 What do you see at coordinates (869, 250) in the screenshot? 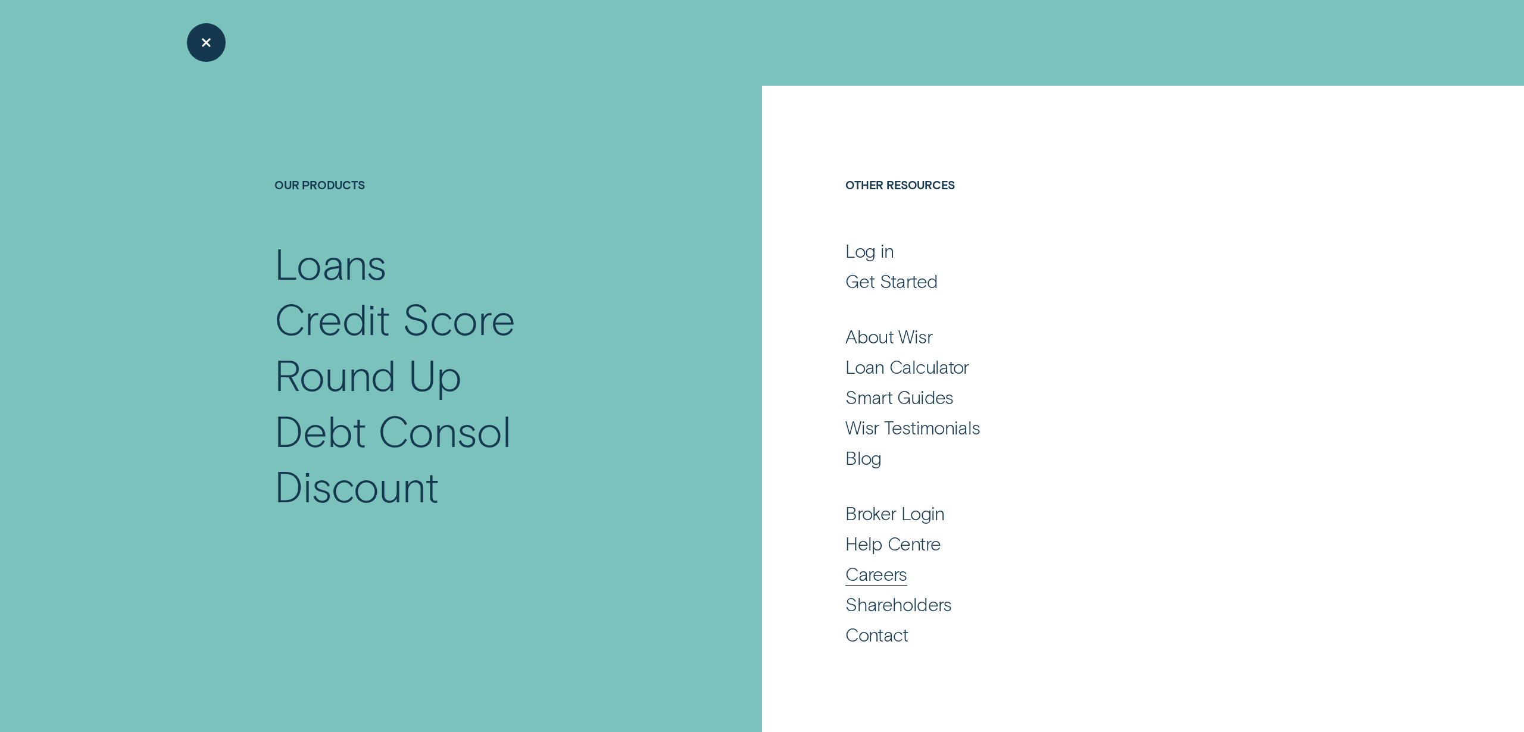
I see `div: Log in` at bounding box center [869, 250].